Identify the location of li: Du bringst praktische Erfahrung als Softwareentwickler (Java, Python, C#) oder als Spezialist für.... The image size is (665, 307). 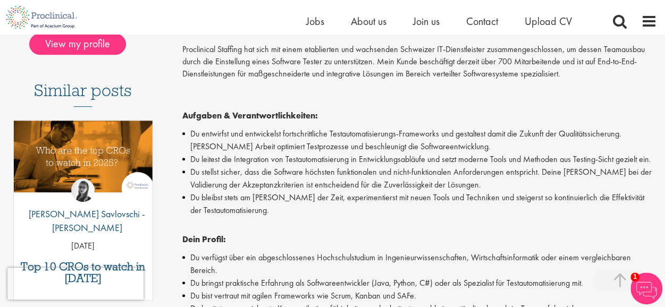
(419, 283).